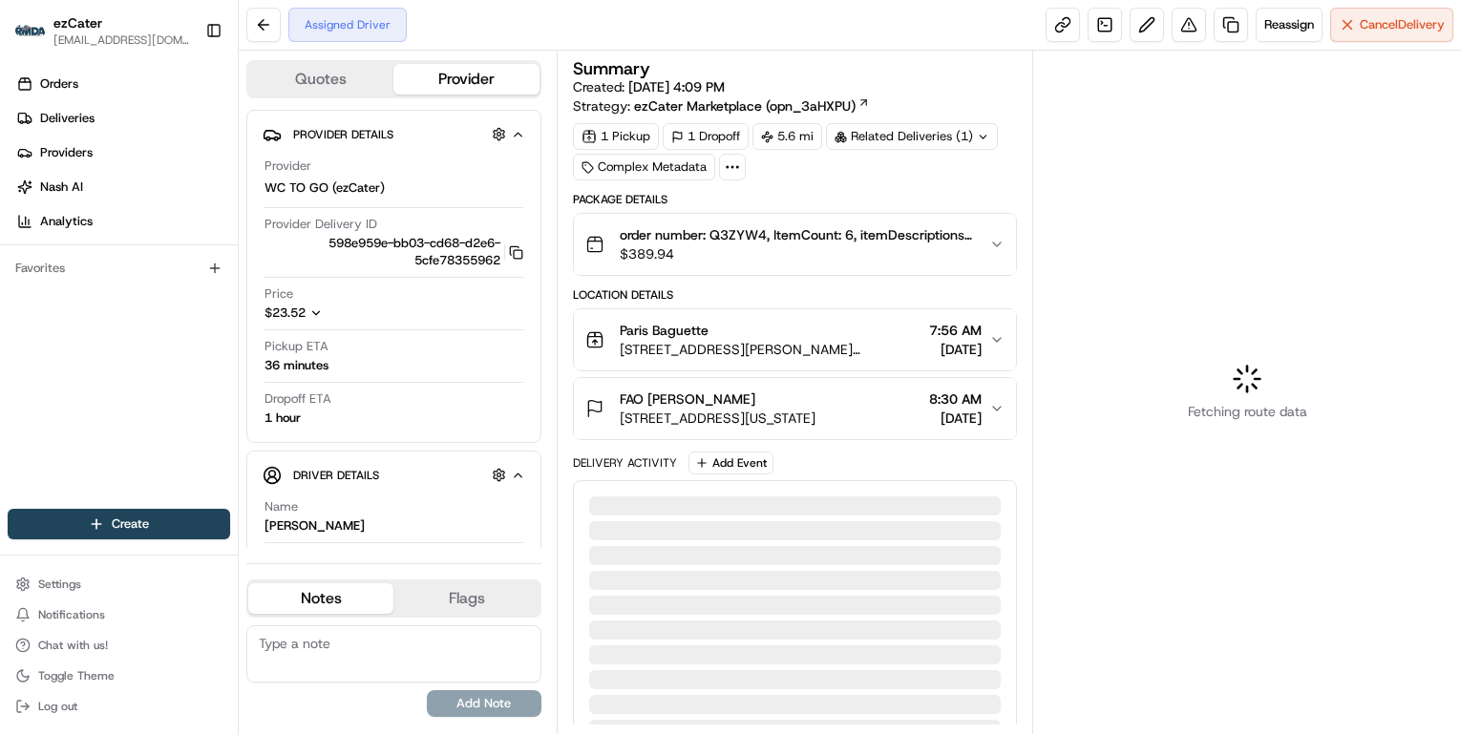  I want to click on span: Providers, so click(66, 153).